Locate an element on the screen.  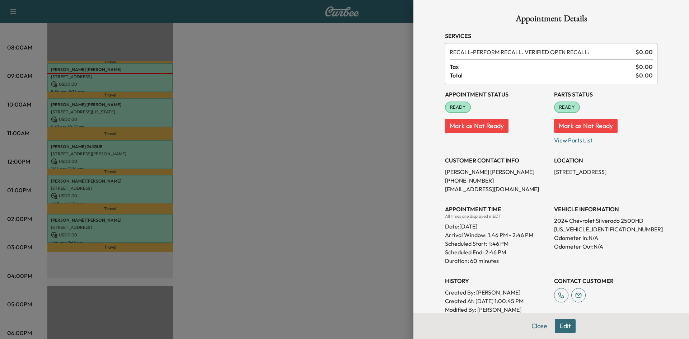
span: Tax is located at coordinates (543, 67).